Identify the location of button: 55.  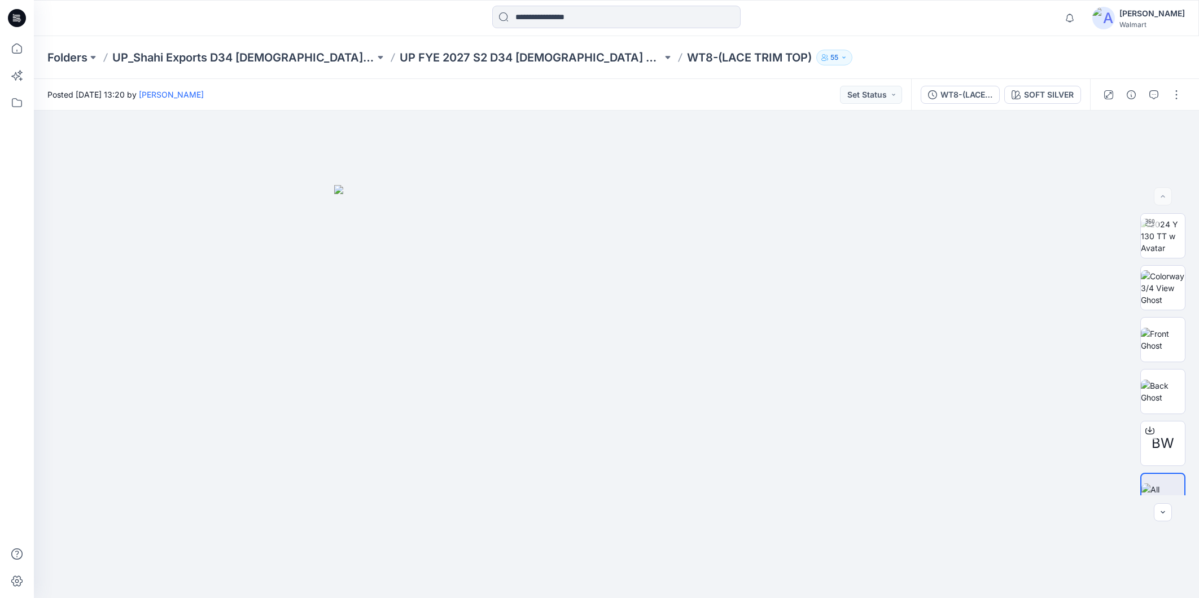
(834, 58).